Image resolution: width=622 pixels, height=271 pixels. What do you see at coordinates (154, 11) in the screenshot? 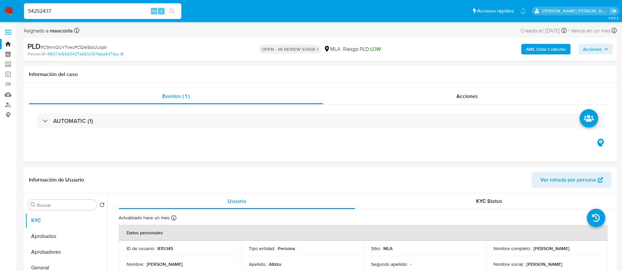
I see `span: Alt` at bounding box center [154, 11].